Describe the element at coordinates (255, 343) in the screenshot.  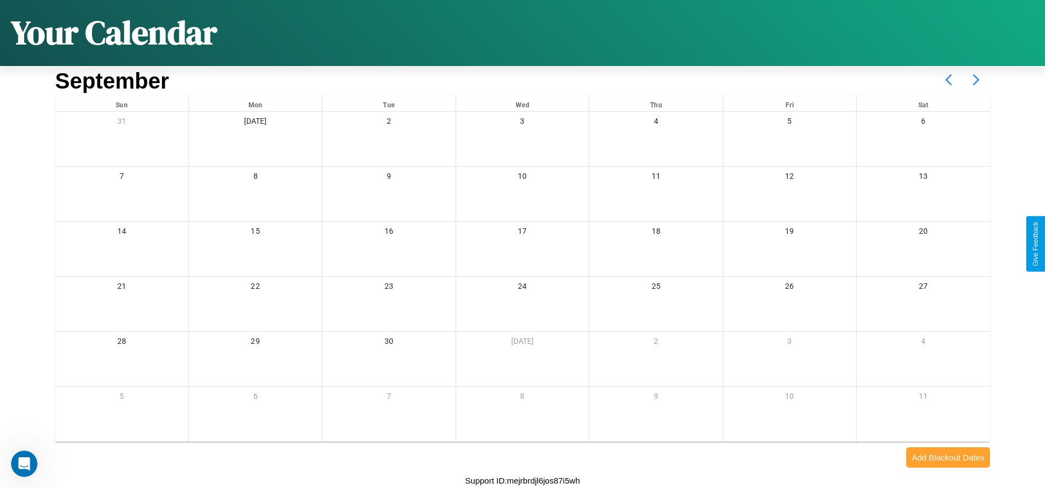
I see `div: 29` at that location.